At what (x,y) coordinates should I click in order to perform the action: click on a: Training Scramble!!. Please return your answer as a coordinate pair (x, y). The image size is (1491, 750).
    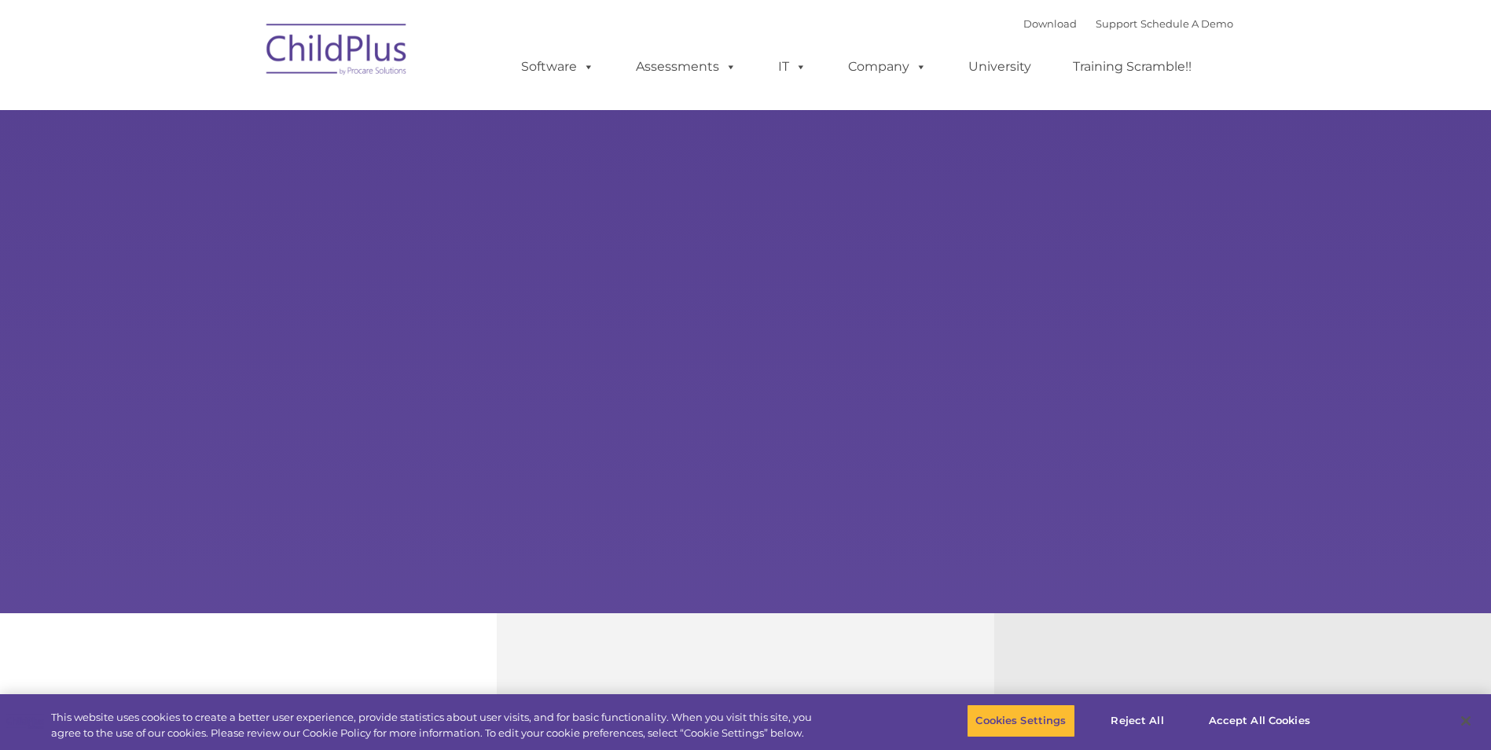
    Looking at the image, I should click on (1132, 67).